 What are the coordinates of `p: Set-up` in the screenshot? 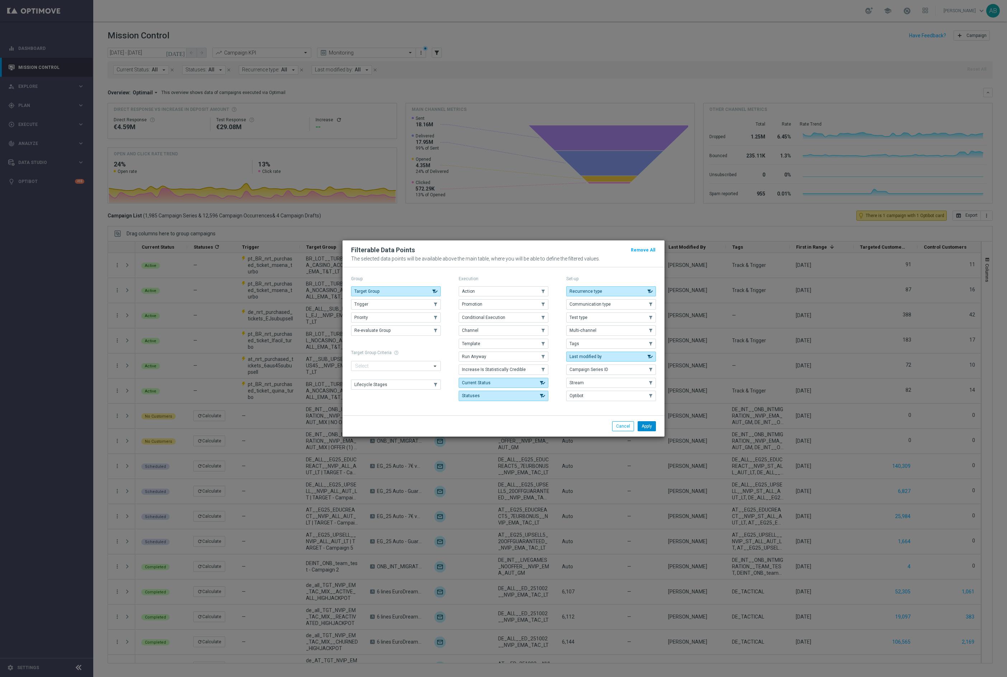 It's located at (611, 279).